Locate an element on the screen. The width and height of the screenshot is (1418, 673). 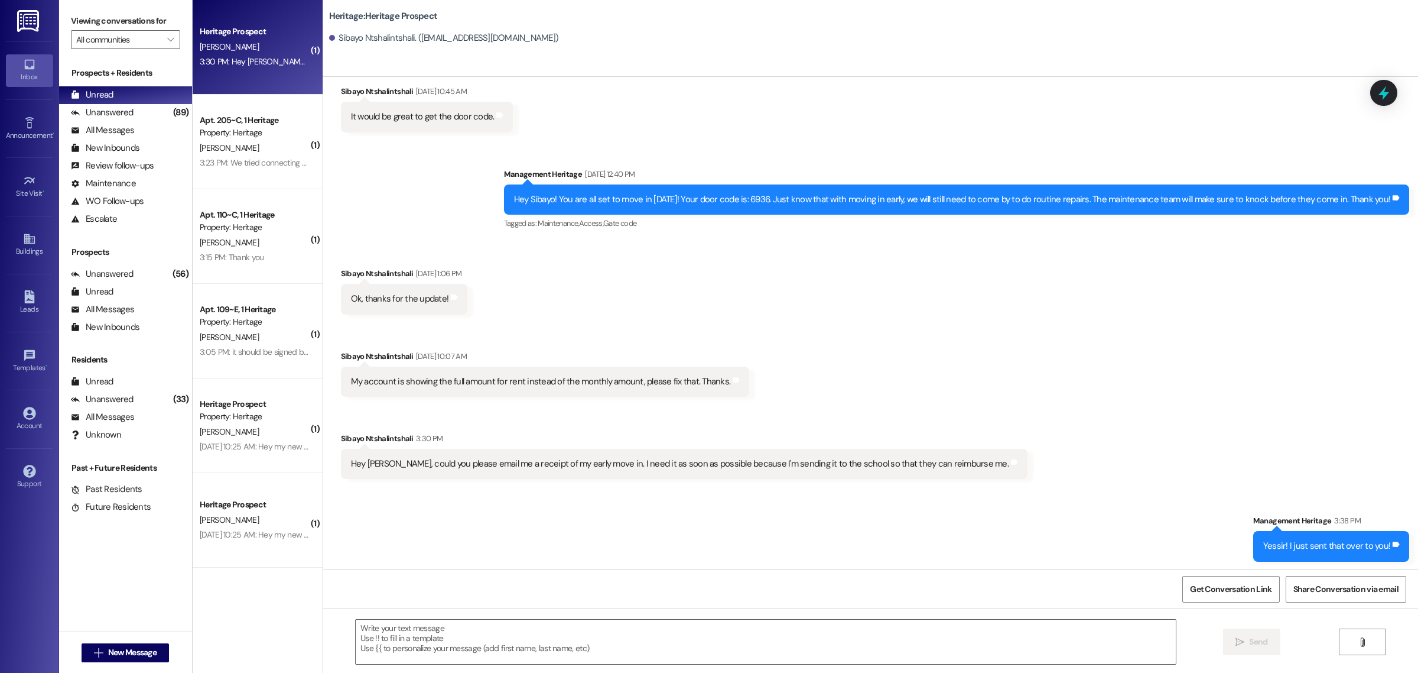
a: Site Visit • is located at coordinates (30, 187).